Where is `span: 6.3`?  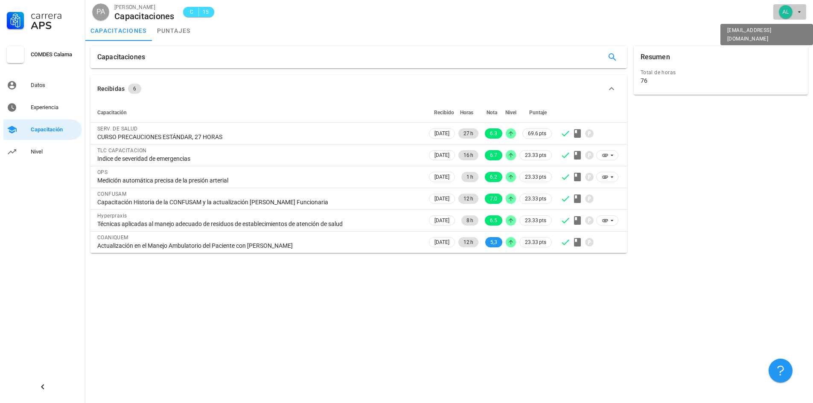
span: 6.3 is located at coordinates (493, 134).